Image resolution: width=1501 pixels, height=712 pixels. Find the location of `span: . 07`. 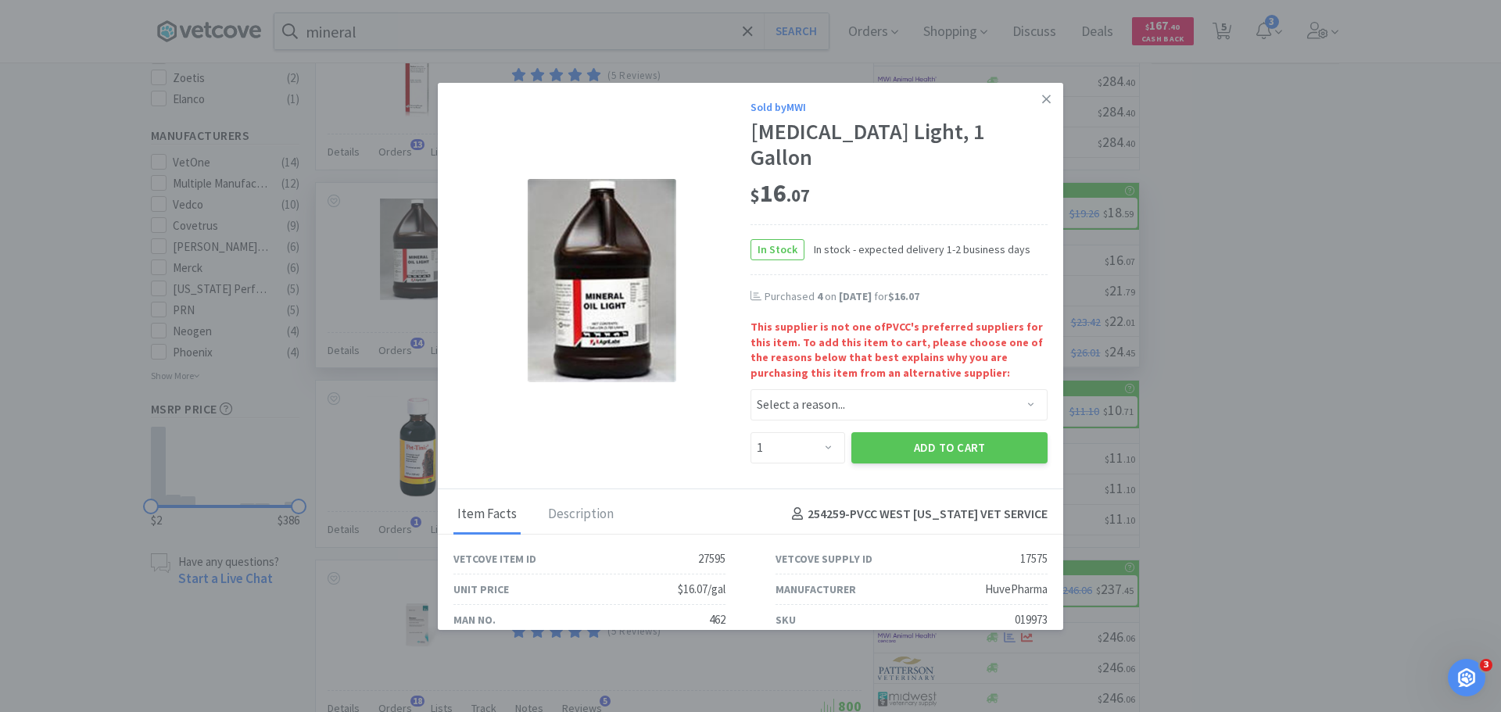

span: . 07 is located at coordinates (798, 195).